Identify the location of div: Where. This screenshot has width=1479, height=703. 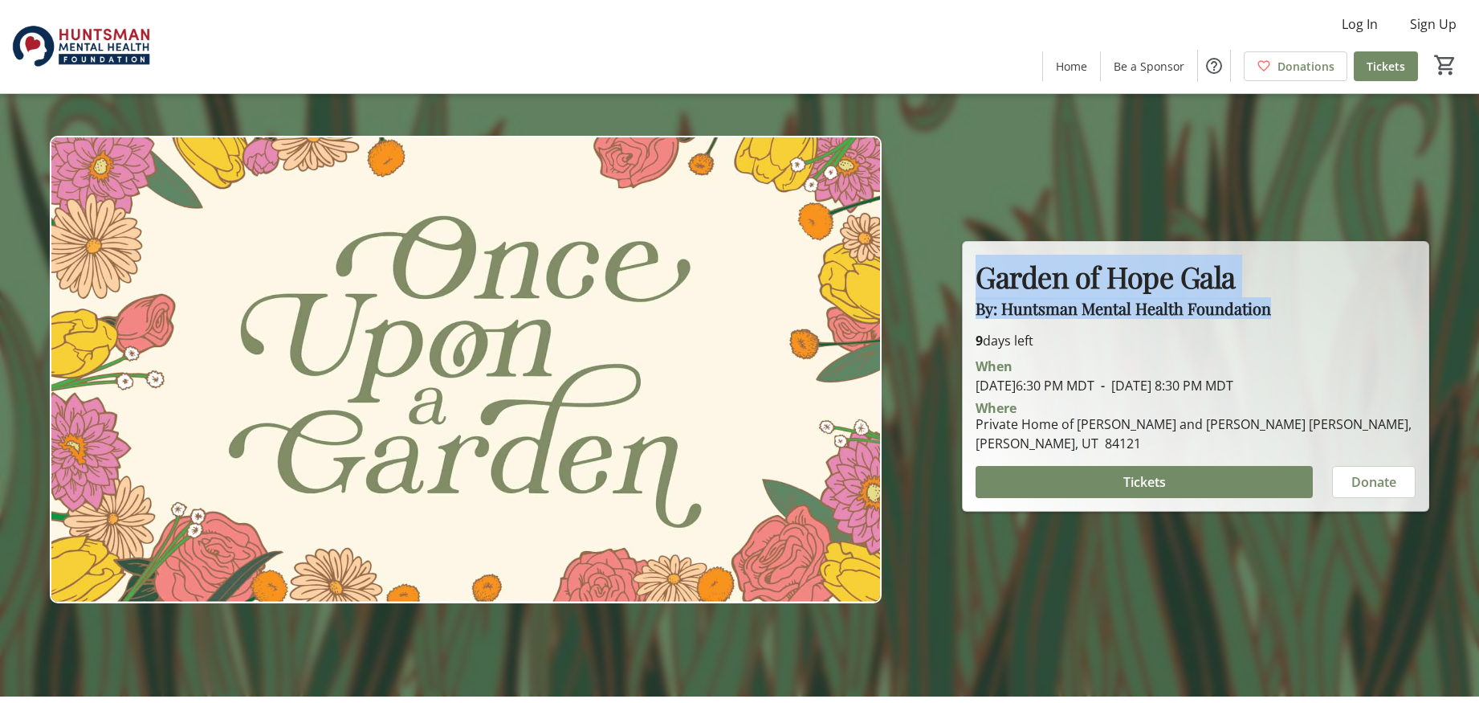
(996, 408).